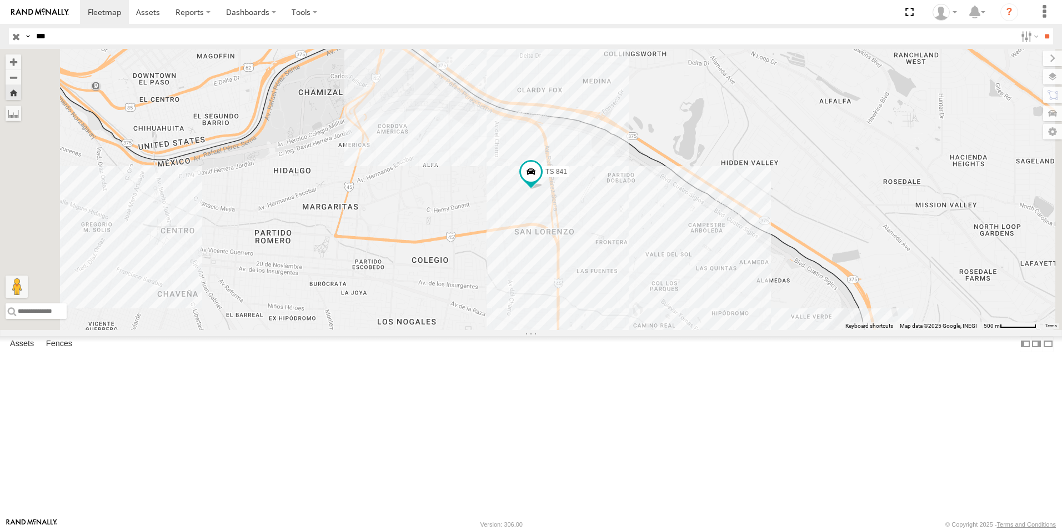  What do you see at coordinates (938, 325) in the screenshot?
I see `span: Map data ©2025 Google, INEGI` at bounding box center [938, 325].